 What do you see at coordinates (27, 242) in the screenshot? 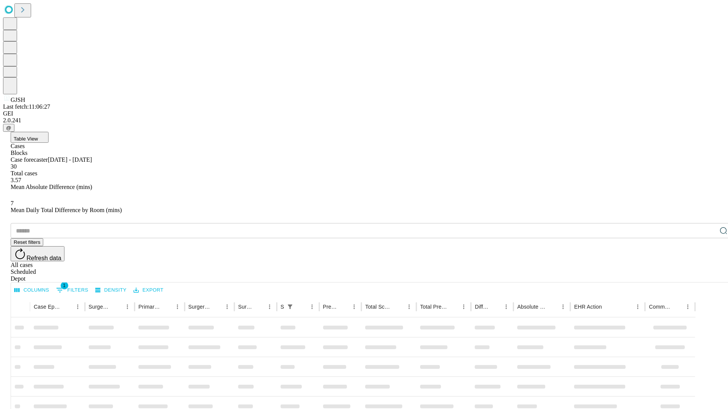
I see `button: Reset filters` at bounding box center [27, 242].